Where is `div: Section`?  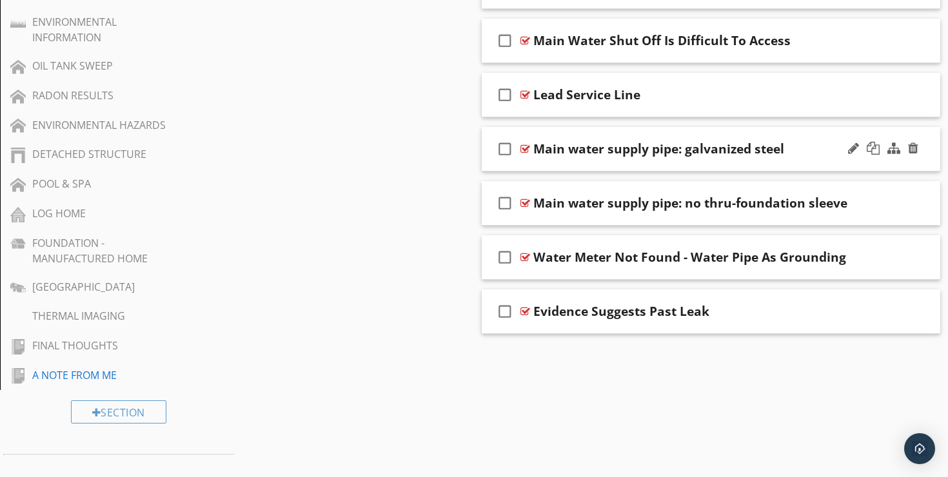 div: Section is located at coordinates (119, 412).